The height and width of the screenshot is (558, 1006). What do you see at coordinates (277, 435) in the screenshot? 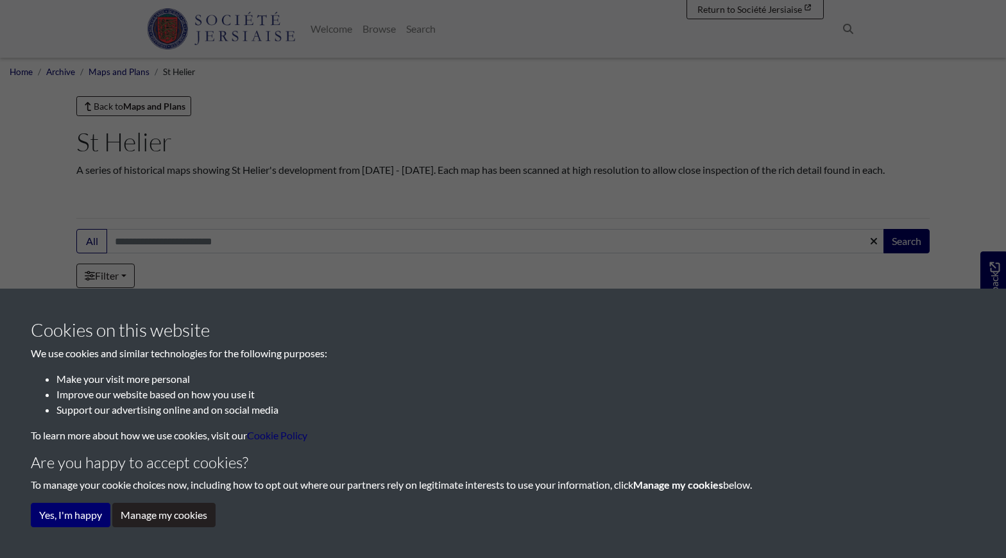
I see `a: learn more about cookies` at bounding box center [277, 435].